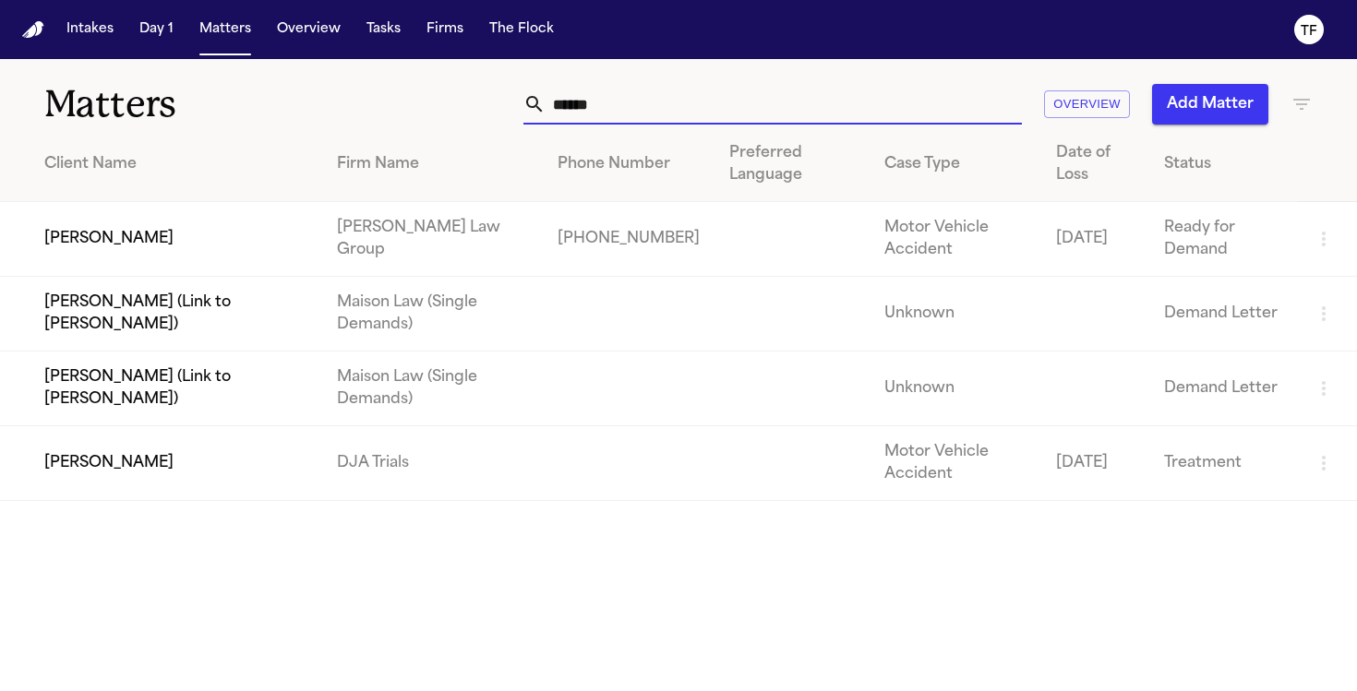 The image size is (1357, 691). I want to click on div: Preferred Language, so click(792, 164).